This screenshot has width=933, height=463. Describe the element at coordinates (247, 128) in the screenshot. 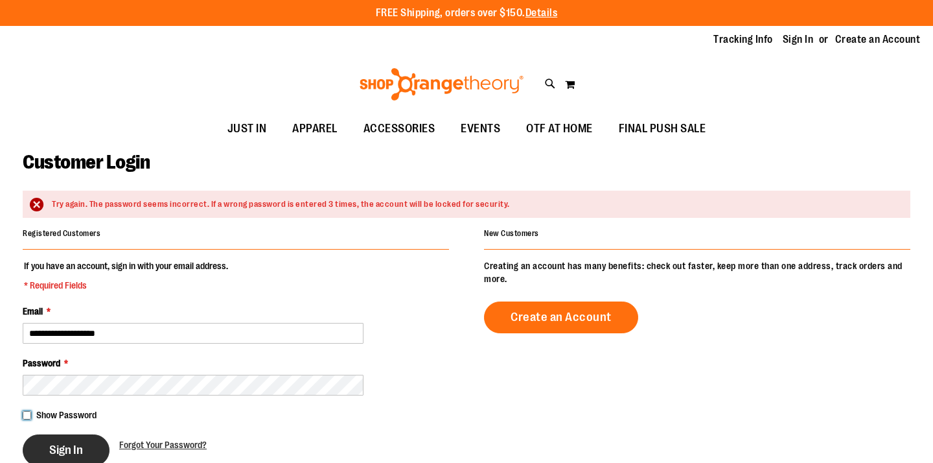

I see `span: JUST IN` at that location.